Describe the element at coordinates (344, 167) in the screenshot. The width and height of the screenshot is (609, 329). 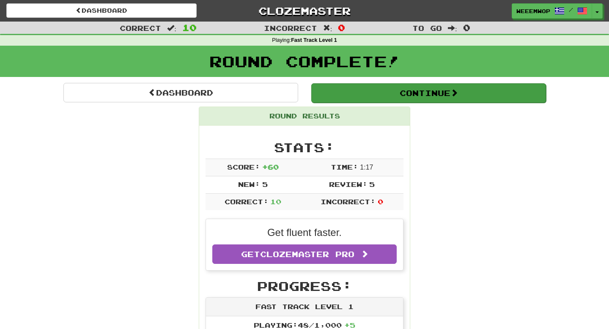
I see `span: Time:` at that location.